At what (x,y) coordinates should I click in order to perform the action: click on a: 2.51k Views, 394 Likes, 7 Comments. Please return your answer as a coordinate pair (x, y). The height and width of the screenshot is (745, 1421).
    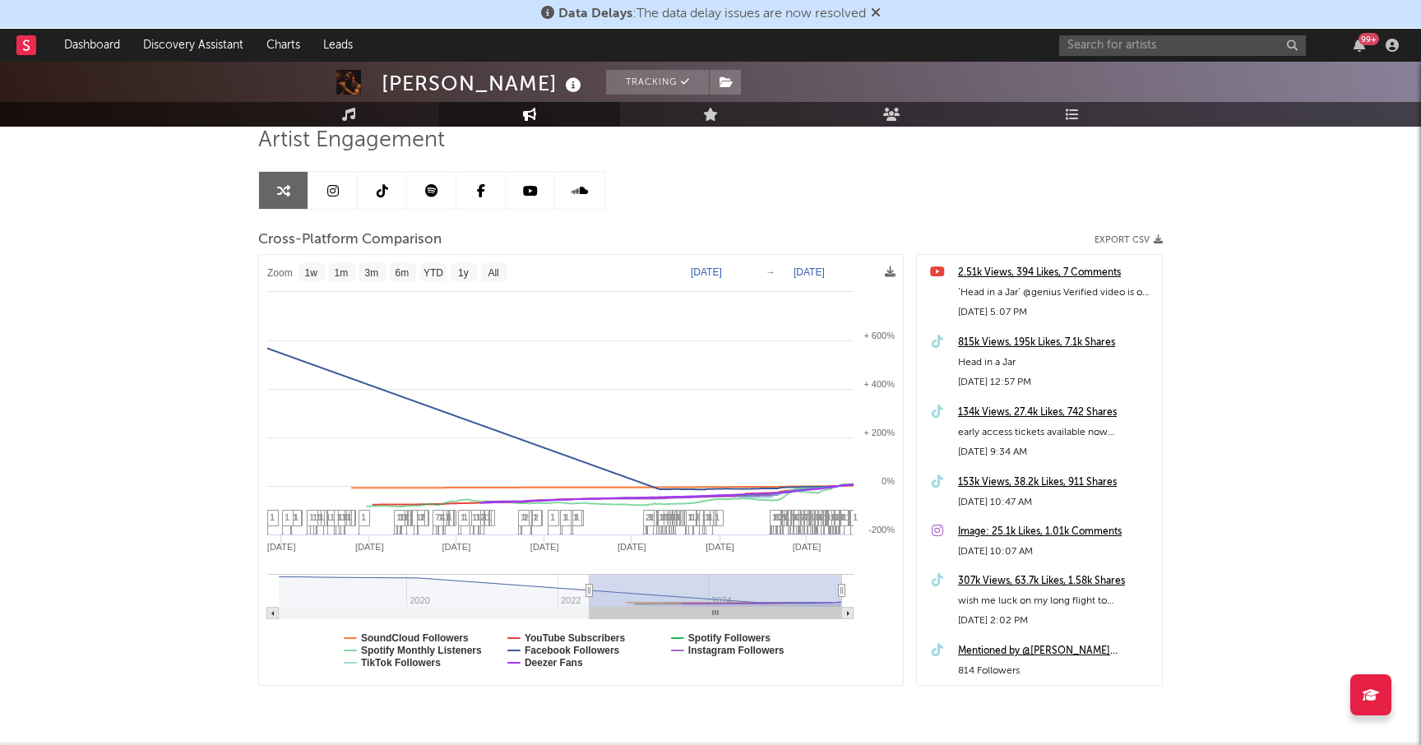
    Looking at the image, I should click on (1056, 273).